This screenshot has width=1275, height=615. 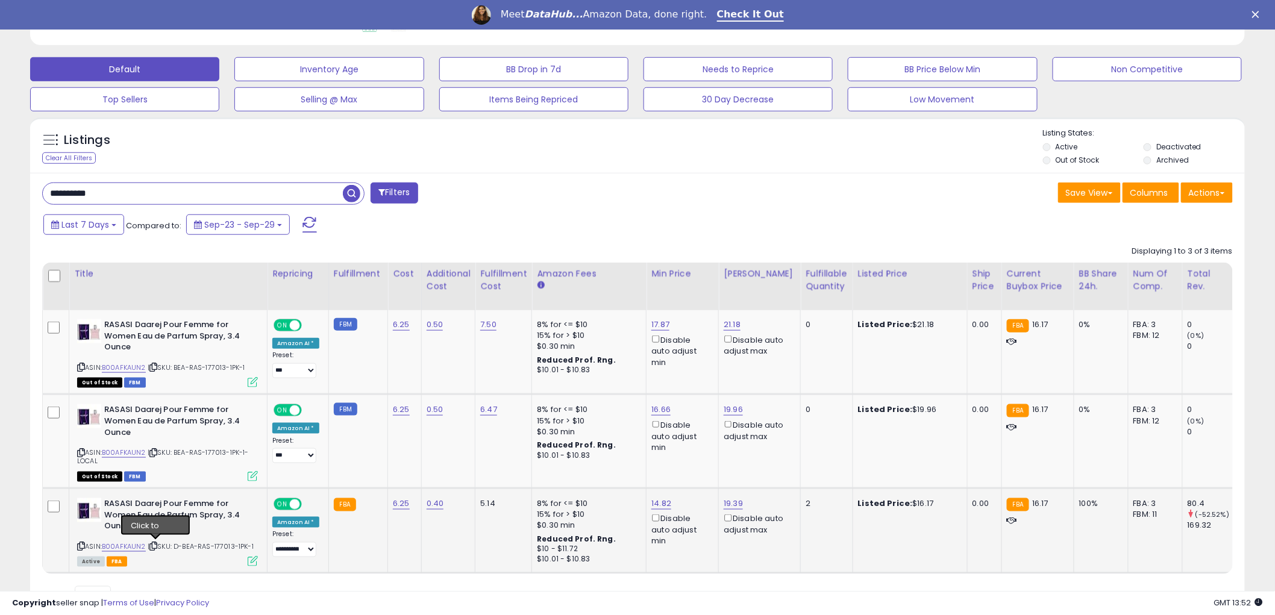 What do you see at coordinates (587, 526) in the screenshot?
I see `div: $0.30 min` at bounding box center [587, 526].